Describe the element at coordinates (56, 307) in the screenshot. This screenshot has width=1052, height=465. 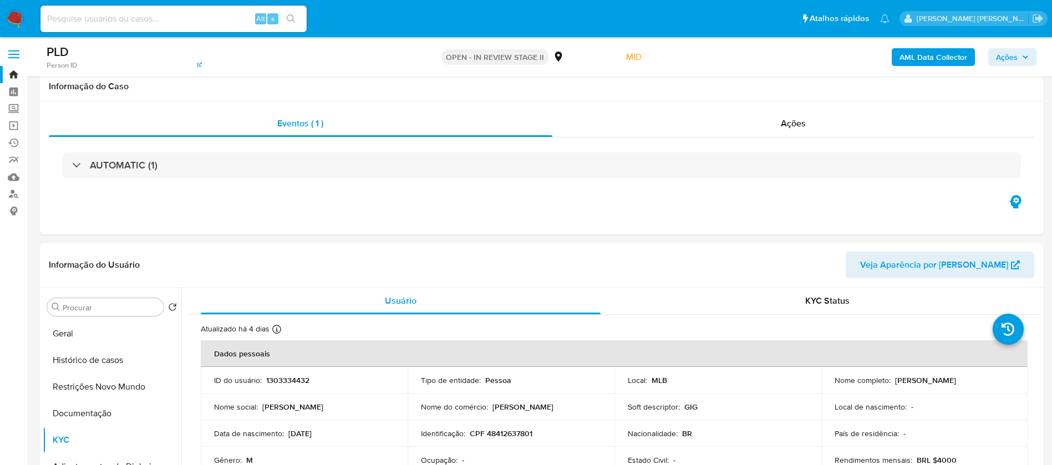
I see `button: Procurar` at that location.